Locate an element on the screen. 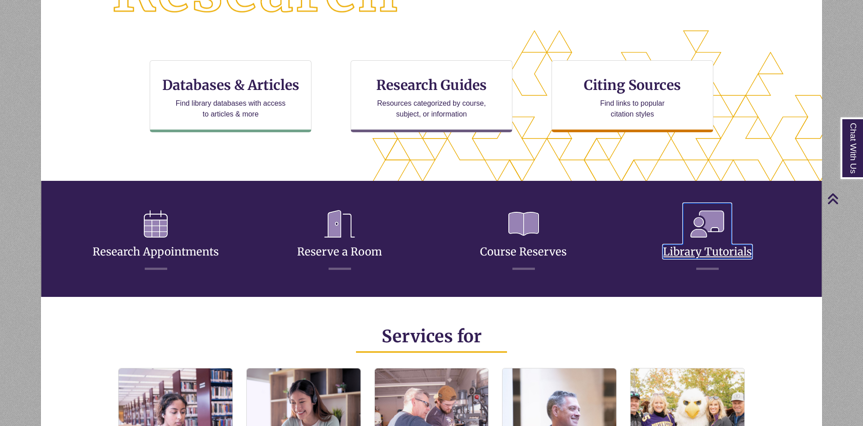 This screenshot has height=426, width=863. a: Databases & Articles Find library databases with access to articles & more is located at coordinates (231, 96).